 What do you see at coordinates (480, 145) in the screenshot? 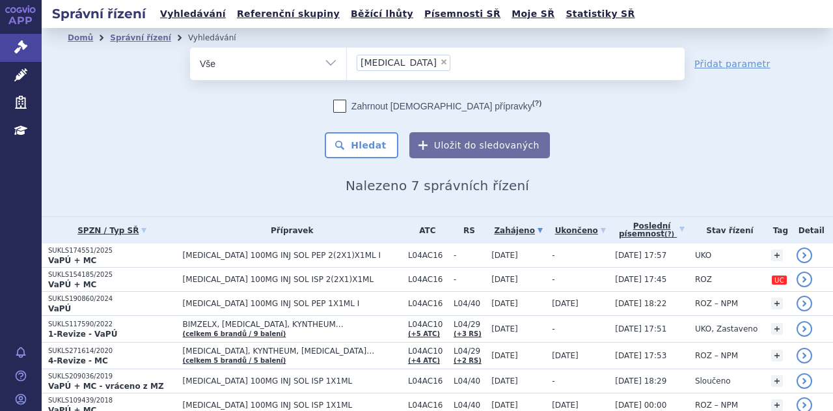
I see `button: Uložit do sledovaných` at bounding box center [480, 145].